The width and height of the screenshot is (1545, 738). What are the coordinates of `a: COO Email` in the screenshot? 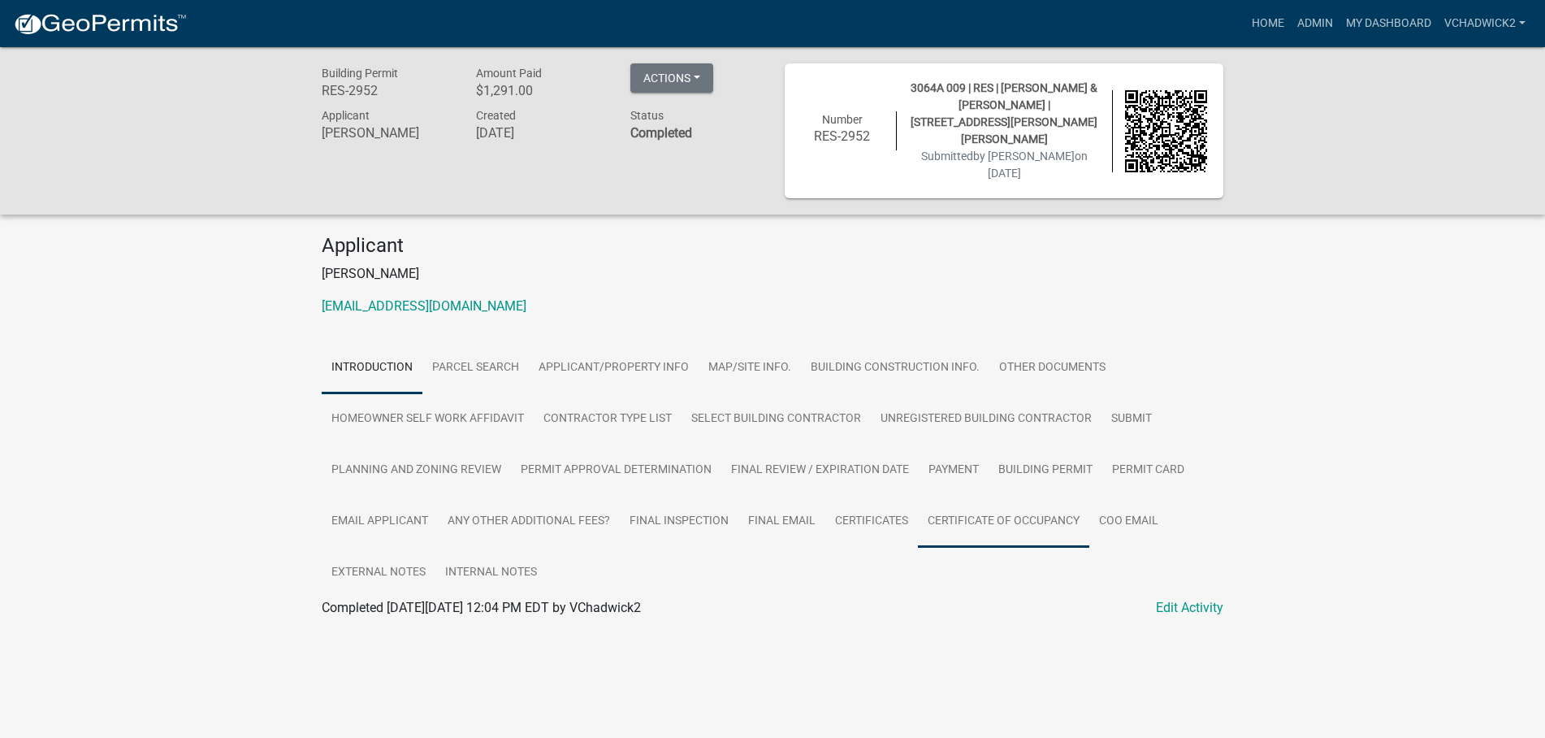 It's located at (1129, 522).